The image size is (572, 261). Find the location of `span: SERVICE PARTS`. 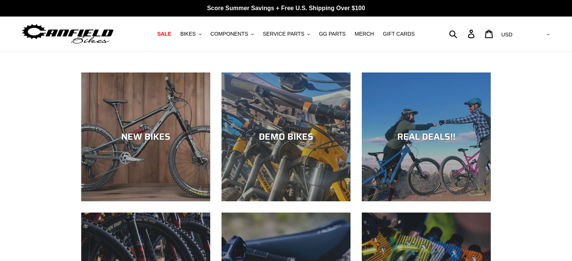

span: SERVICE PARTS is located at coordinates (284, 34).